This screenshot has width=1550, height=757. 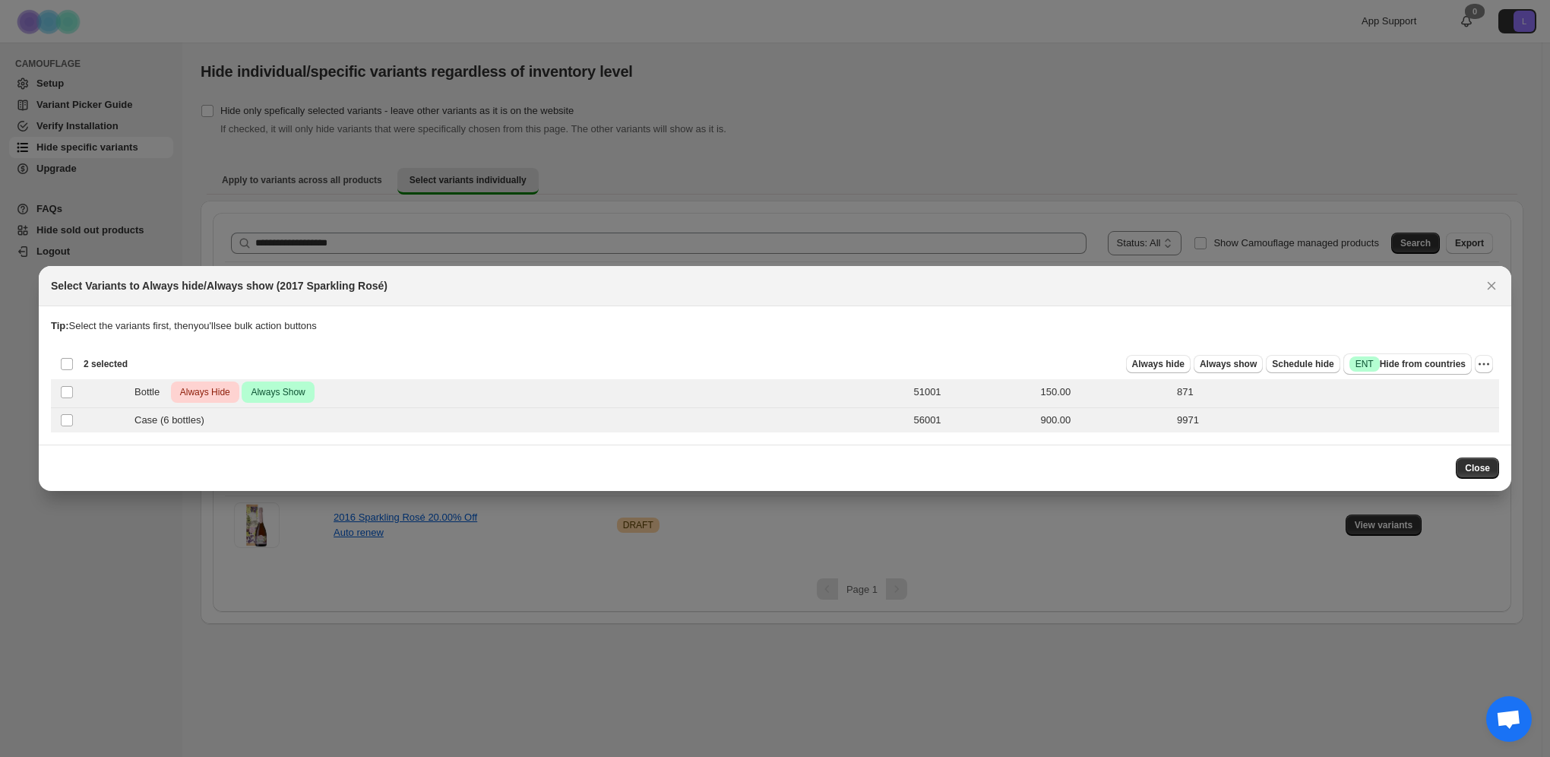 What do you see at coordinates (775, 326) in the screenshot?
I see `p: Select the variants first, then you'll see bulk action buttons` at bounding box center [775, 326].